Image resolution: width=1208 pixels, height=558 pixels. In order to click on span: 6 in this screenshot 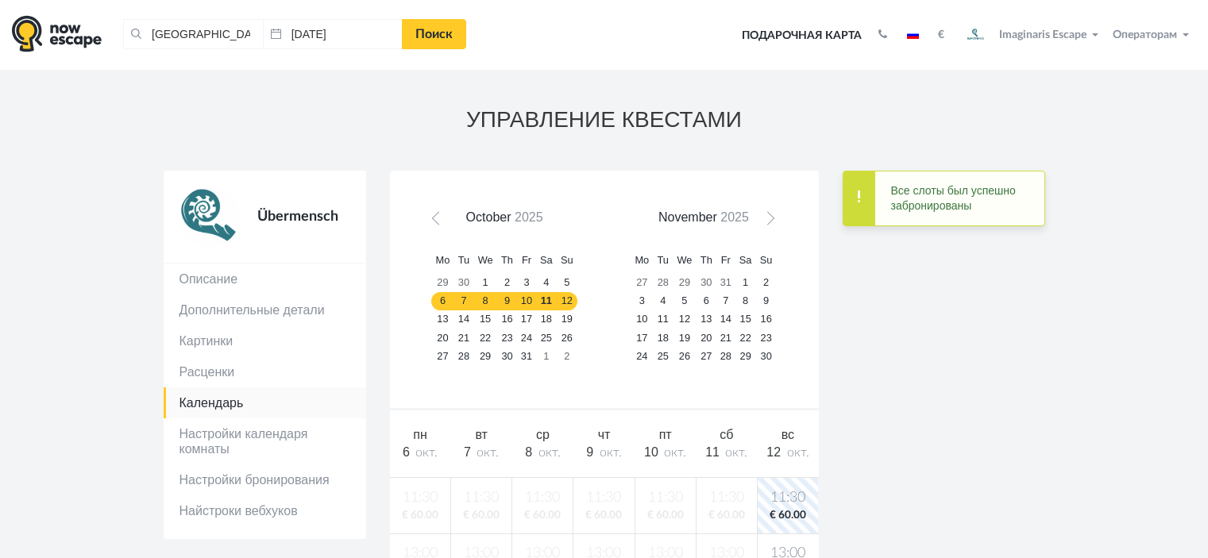, I will do `click(406, 452)`.